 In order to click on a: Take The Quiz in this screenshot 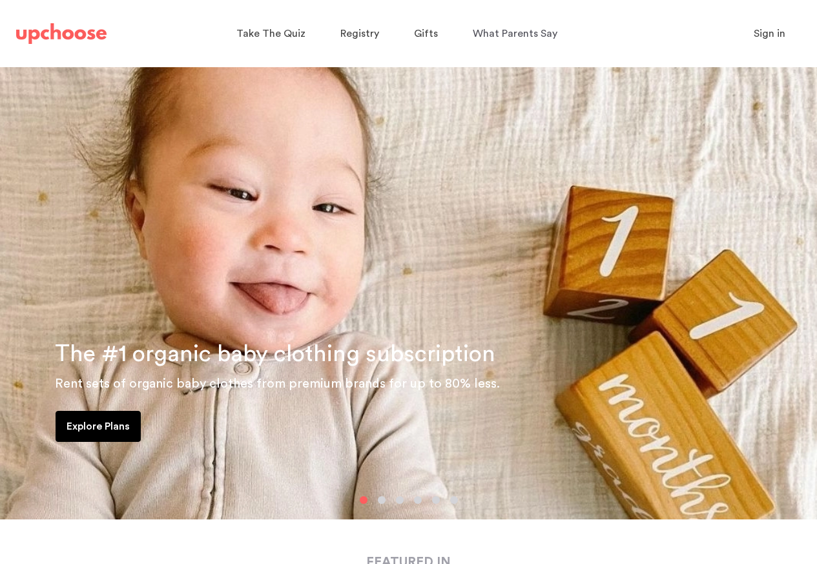, I will do `click(273, 34)`.